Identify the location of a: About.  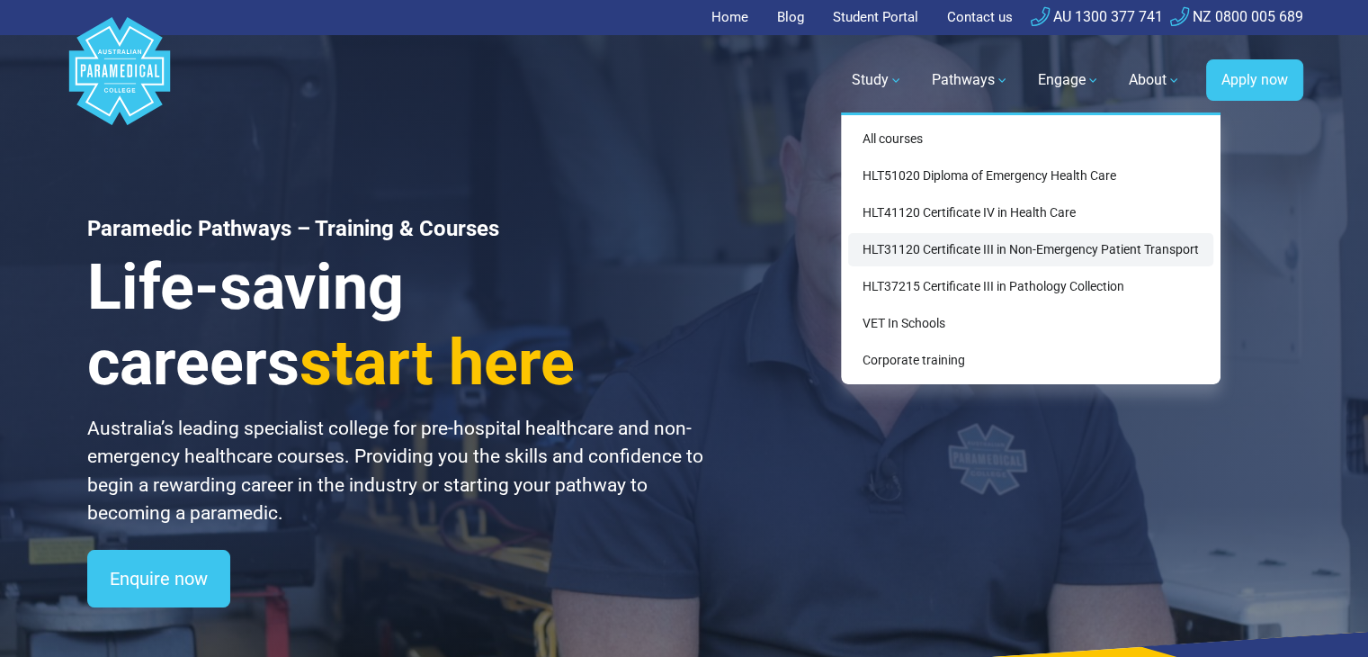
(1155, 80).